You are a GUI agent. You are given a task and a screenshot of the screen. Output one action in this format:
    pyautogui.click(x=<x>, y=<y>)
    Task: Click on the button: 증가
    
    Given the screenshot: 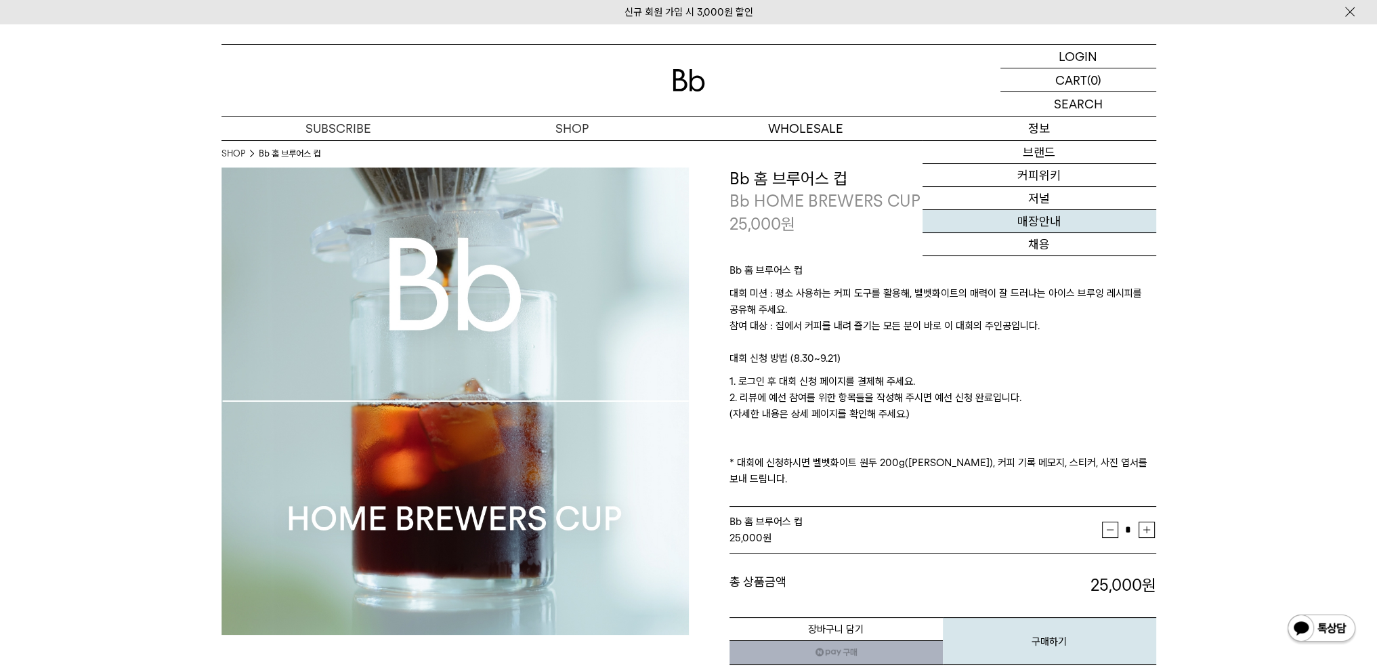 What is the action you would take?
    pyautogui.click(x=1146, y=529)
    